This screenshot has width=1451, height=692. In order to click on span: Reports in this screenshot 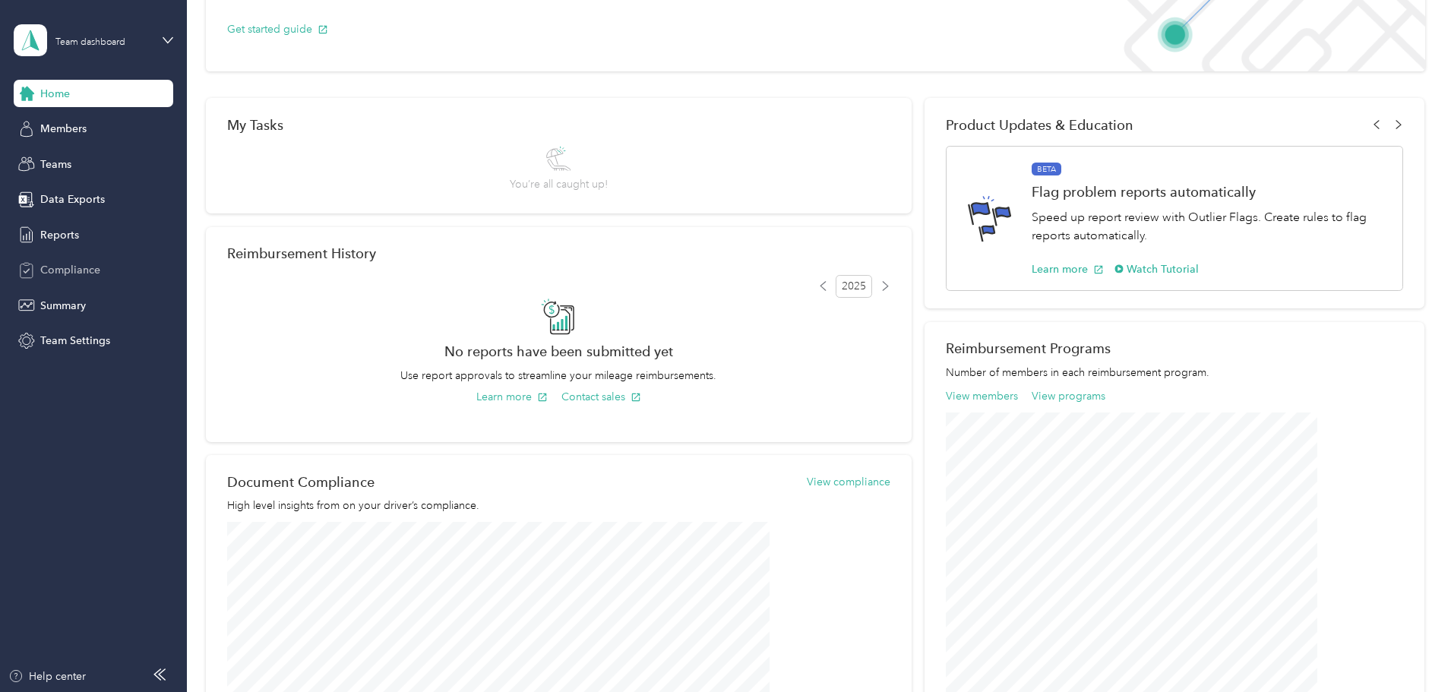, I will do `click(59, 235)`.